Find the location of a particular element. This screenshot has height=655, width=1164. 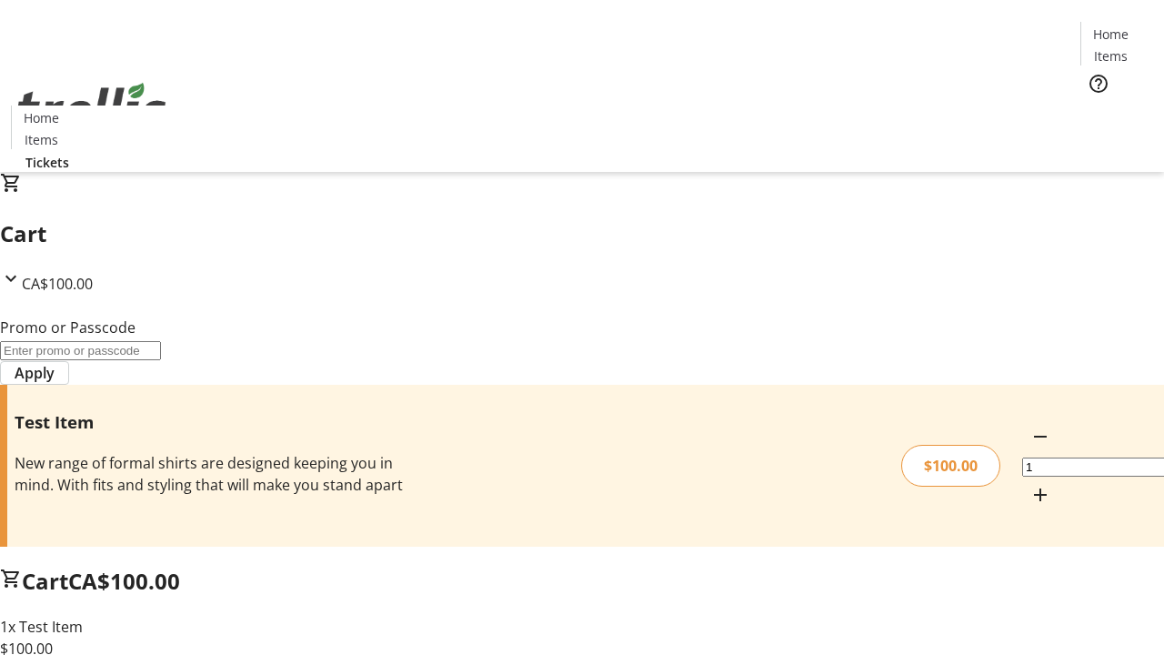

h3: Test Item is located at coordinates (213, 422).